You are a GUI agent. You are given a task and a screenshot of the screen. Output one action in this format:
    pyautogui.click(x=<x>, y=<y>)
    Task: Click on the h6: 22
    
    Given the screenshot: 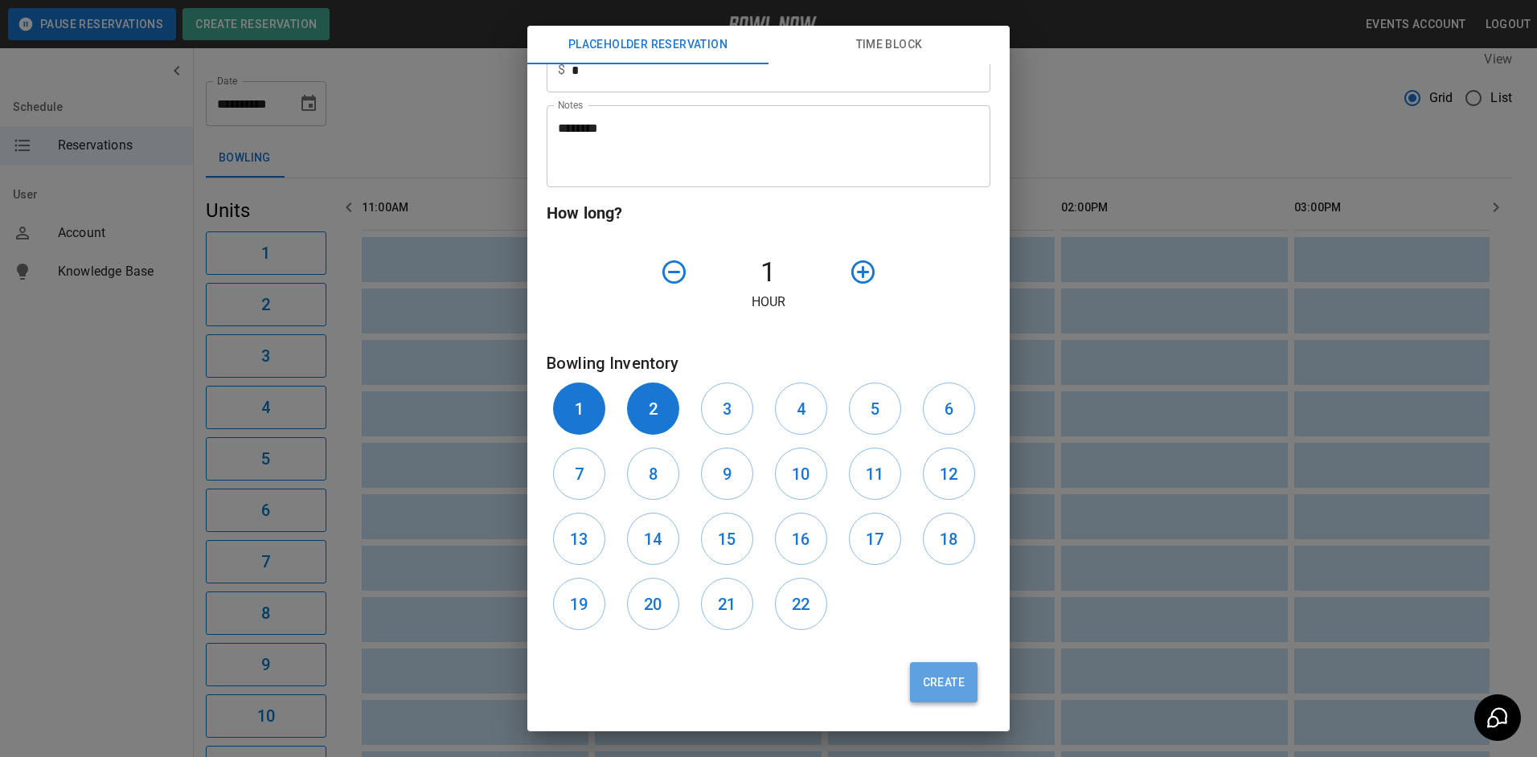 What is the action you would take?
    pyautogui.click(x=801, y=604)
    